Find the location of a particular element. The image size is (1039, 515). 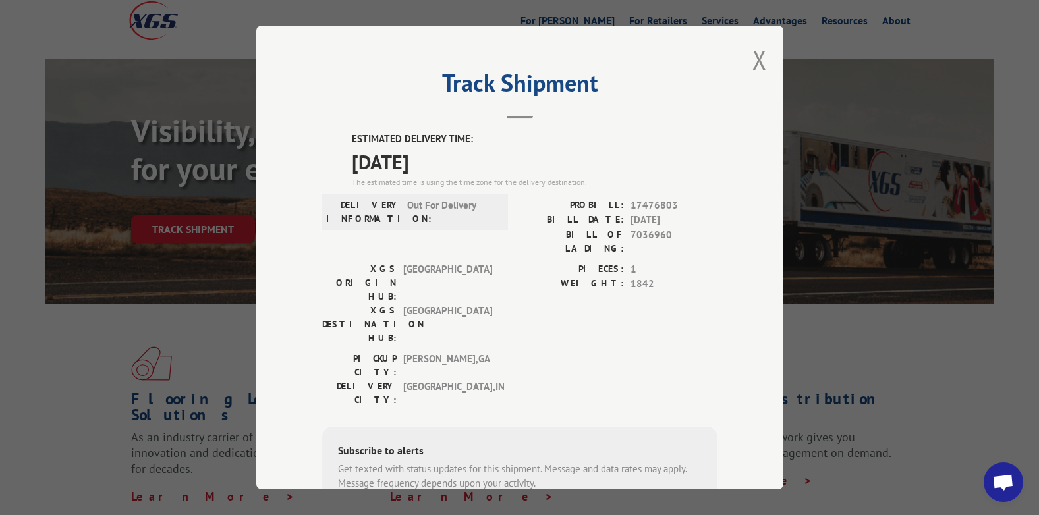

label: DELIVERY INFORMATION: is located at coordinates (363, 212).